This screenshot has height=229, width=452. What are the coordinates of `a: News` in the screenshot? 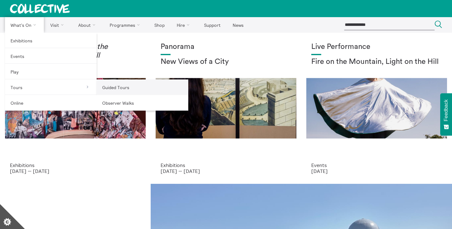 It's located at (238, 25).